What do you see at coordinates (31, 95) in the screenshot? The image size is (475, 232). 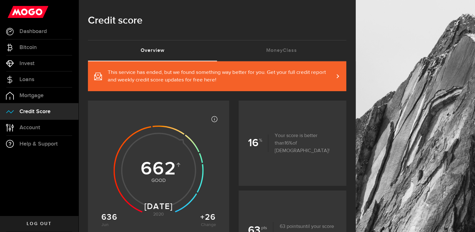 I see `span: Mortgage` at bounding box center [31, 95].